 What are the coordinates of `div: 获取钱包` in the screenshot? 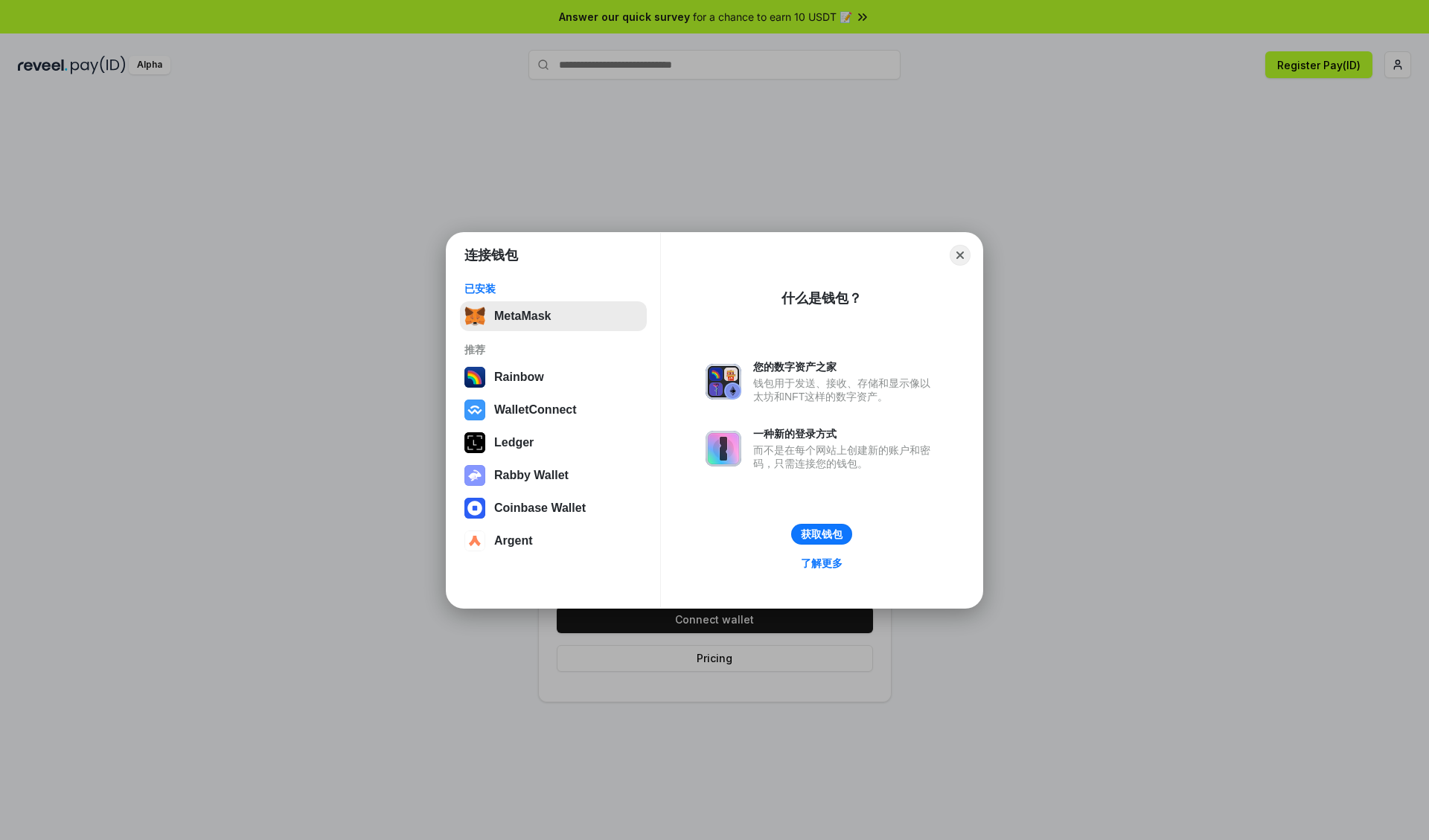 It's located at (822, 534).